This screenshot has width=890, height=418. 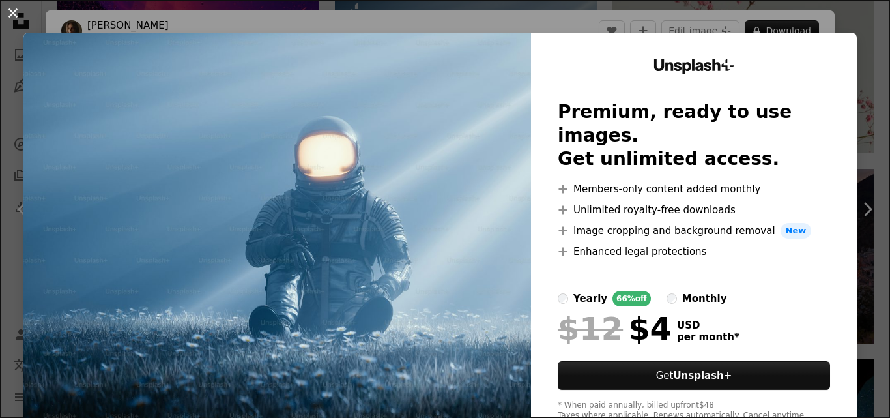 I want to click on div: 66% off, so click(x=631, y=298).